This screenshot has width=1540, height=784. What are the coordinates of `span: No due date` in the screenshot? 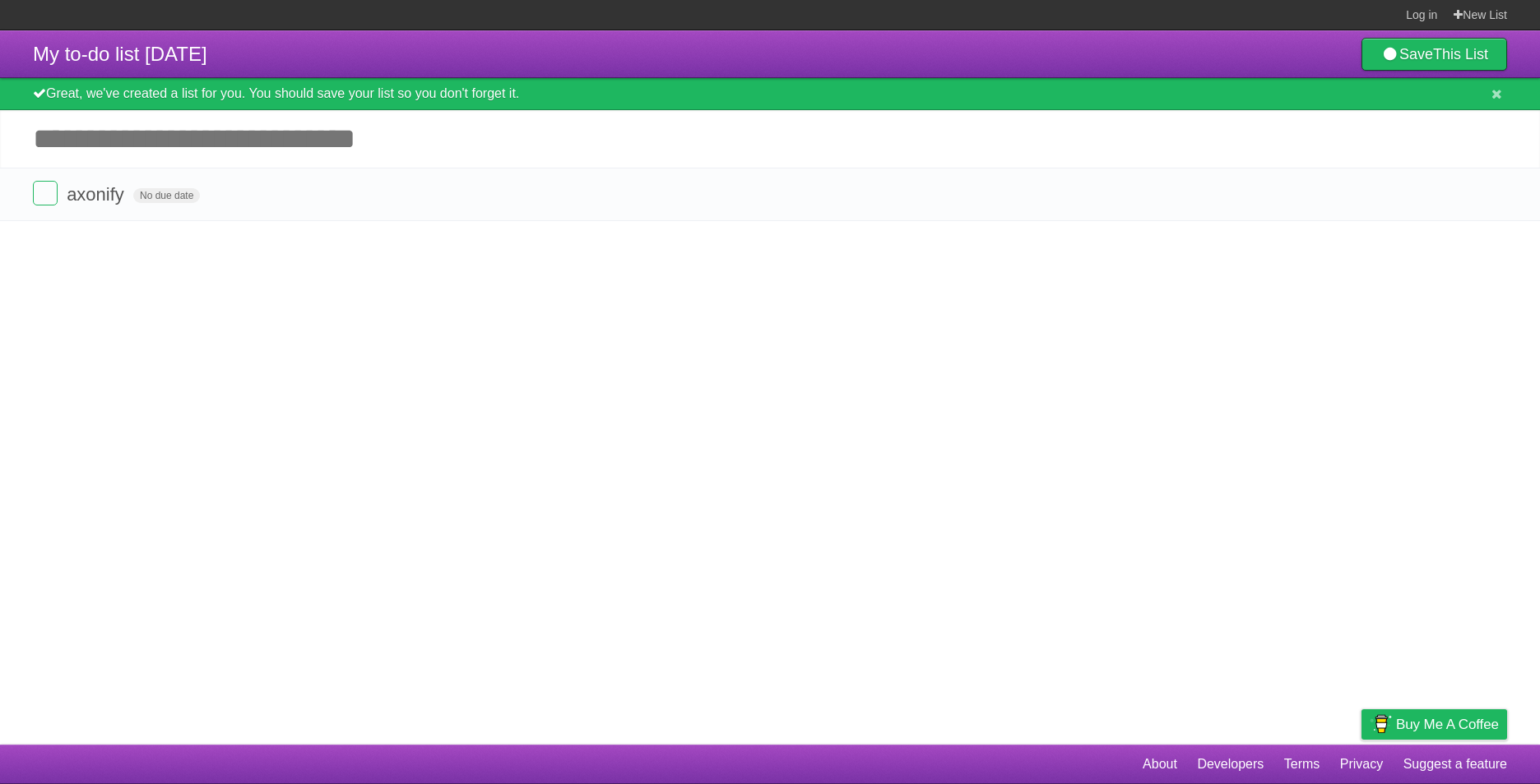 It's located at (166, 196).